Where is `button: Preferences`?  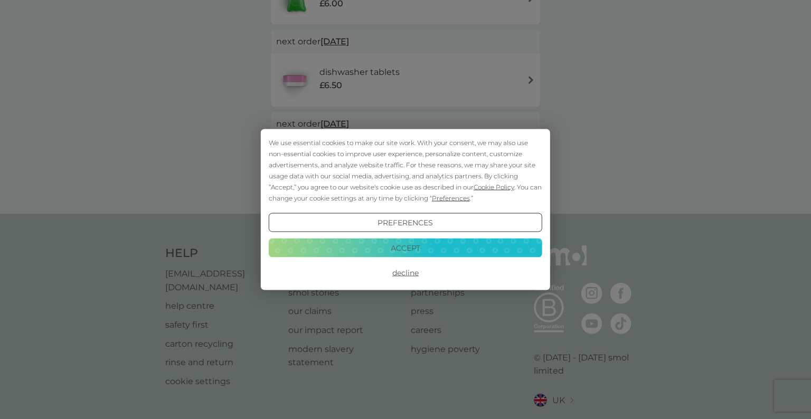 button: Preferences is located at coordinates (405, 223).